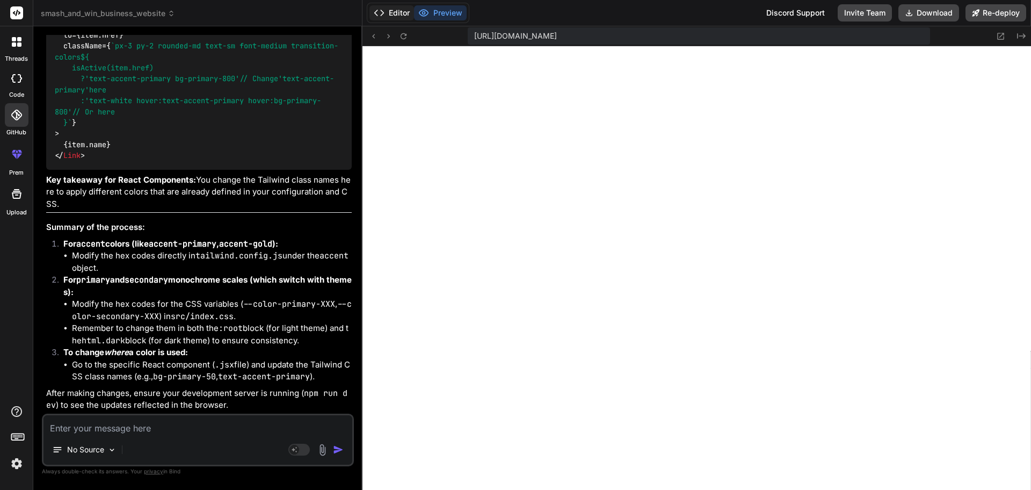  Describe the element at coordinates (199, 399) in the screenshot. I see `p: After making changes, ensure your development server is running ( ) to see the updates reflected ...` at that location.